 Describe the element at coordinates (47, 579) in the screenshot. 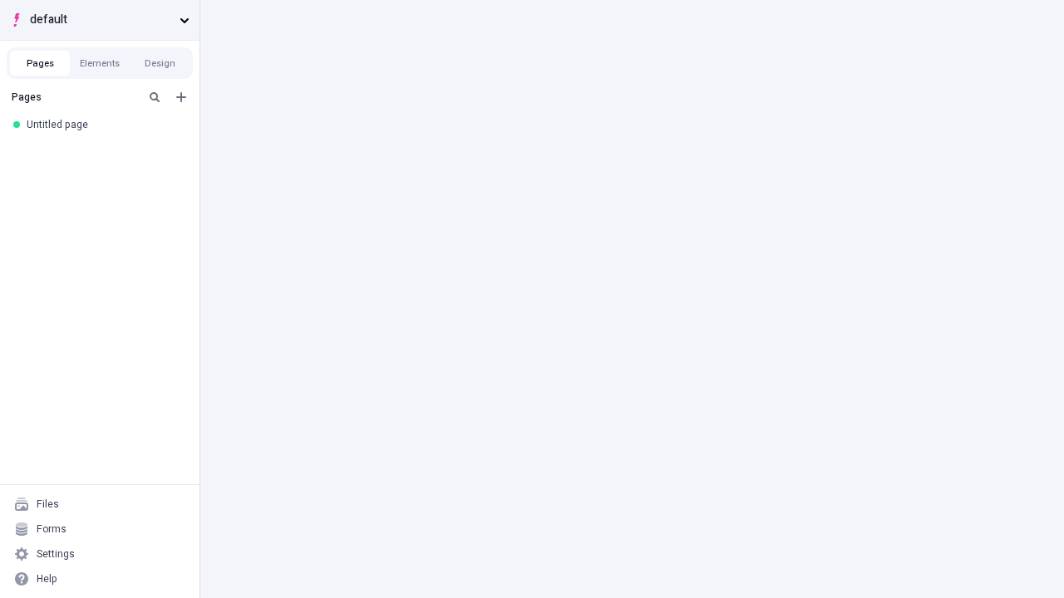

I see `div: Help` at that location.